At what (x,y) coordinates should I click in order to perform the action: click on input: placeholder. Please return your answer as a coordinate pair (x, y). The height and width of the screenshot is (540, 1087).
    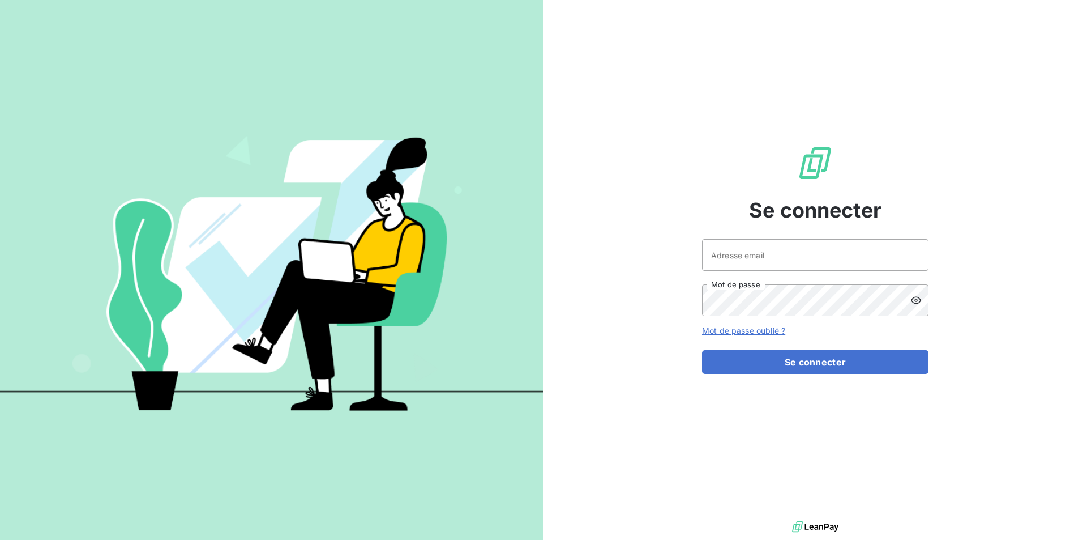
    Looking at the image, I should click on (815, 255).